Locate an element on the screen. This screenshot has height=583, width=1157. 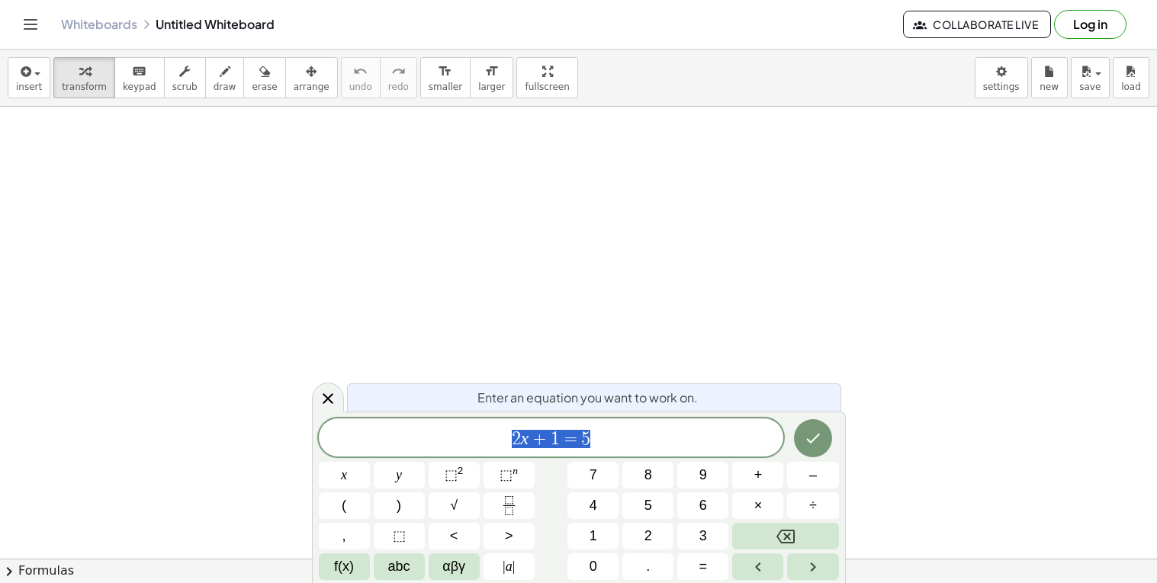
button: 6 is located at coordinates (702, 506).